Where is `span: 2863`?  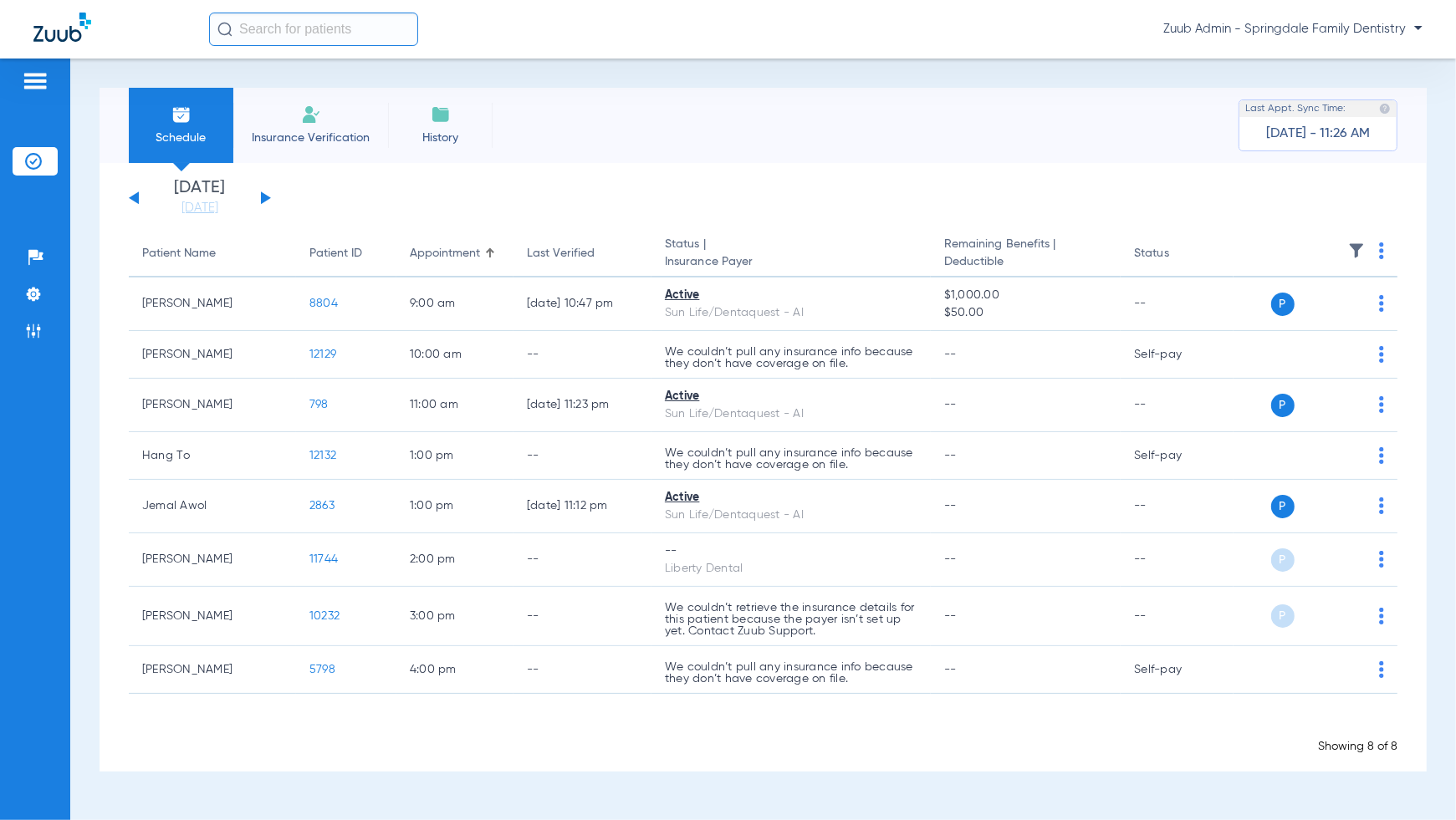 span: 2863 is located at coordinates (322, 506).